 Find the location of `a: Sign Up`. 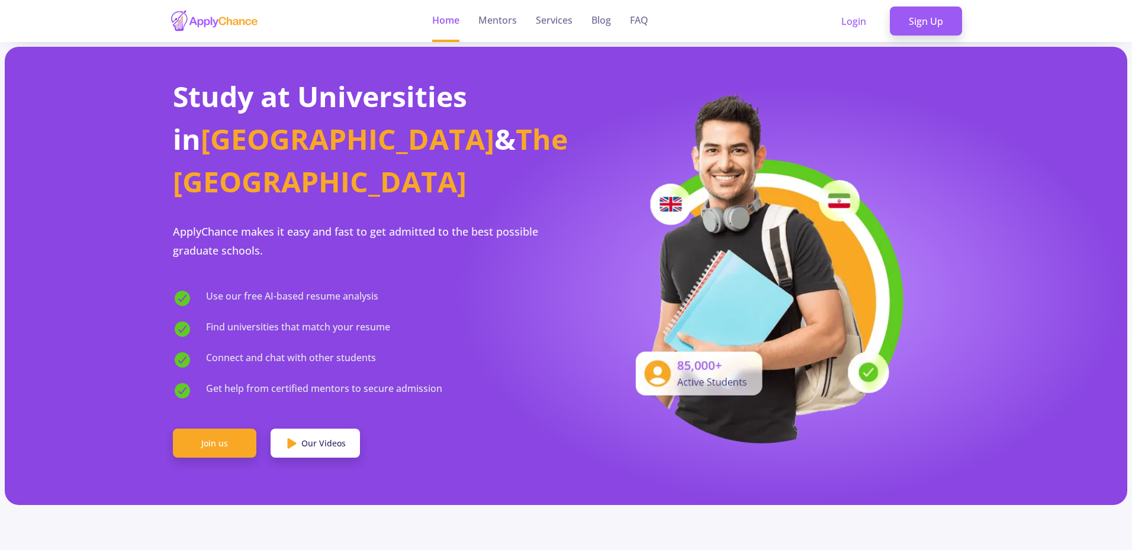

a: Sign Up is located at coordinates (926, 21).